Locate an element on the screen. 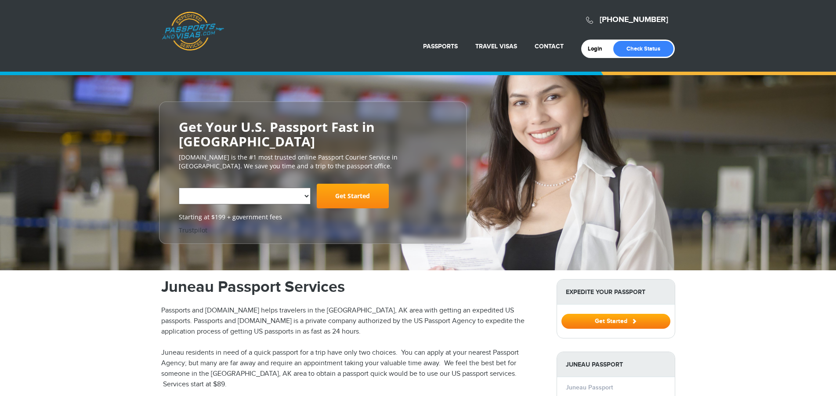 The image size is (836, 396). strong: Juneau Passport is located at coordinates (616, 364).